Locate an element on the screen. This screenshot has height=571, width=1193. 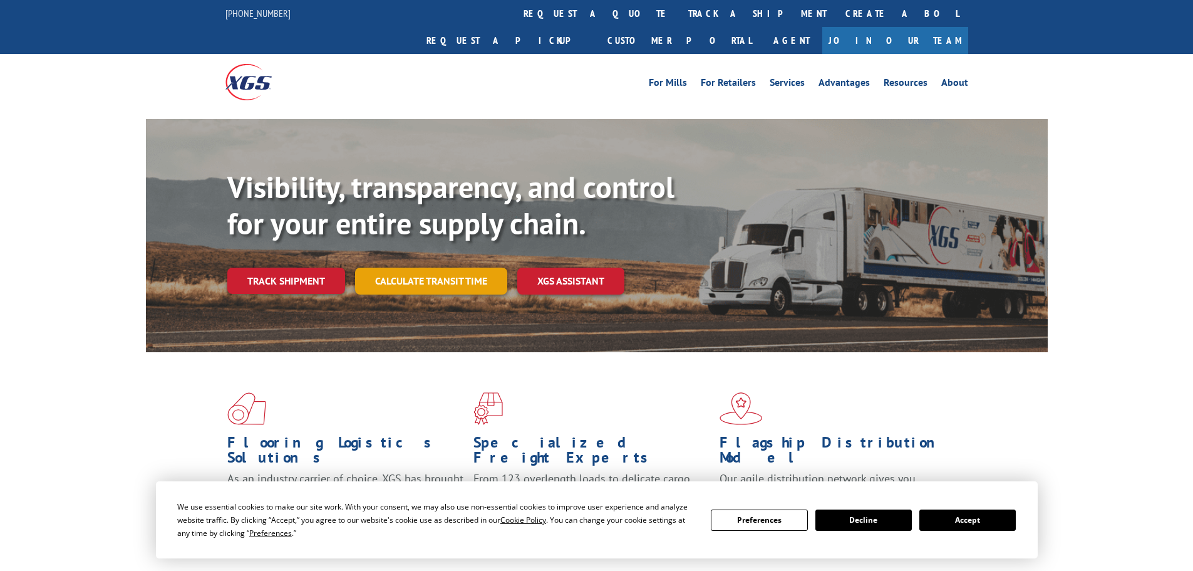
a: Track shipment is located at coordinates (286, 281).